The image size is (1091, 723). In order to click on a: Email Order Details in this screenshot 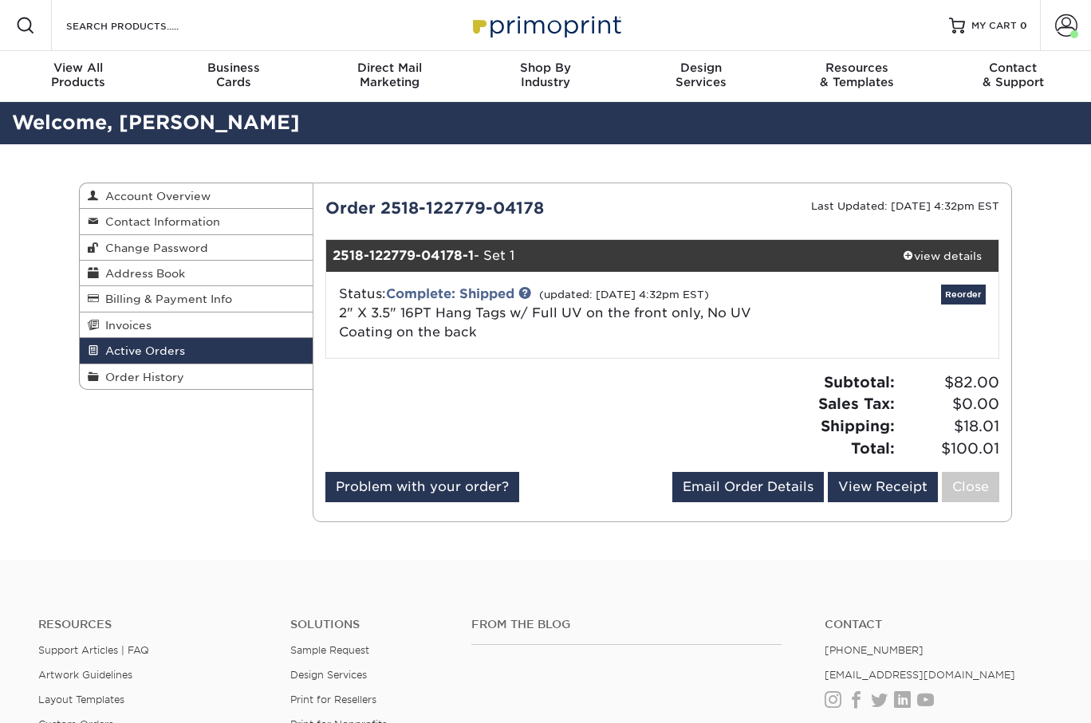, I will do `click(748, 487)`.